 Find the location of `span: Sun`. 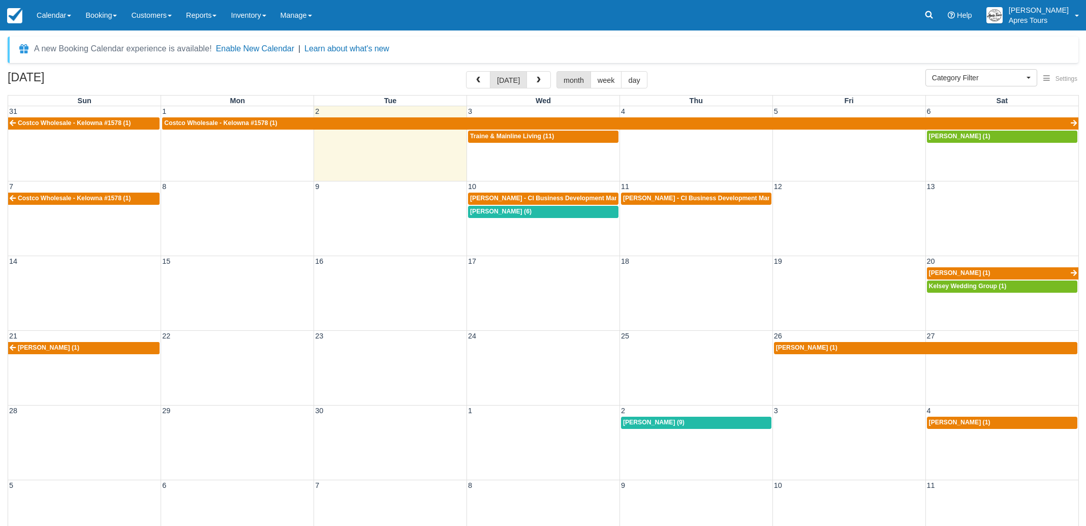

span: Sun is located at coordinates (84, 101).